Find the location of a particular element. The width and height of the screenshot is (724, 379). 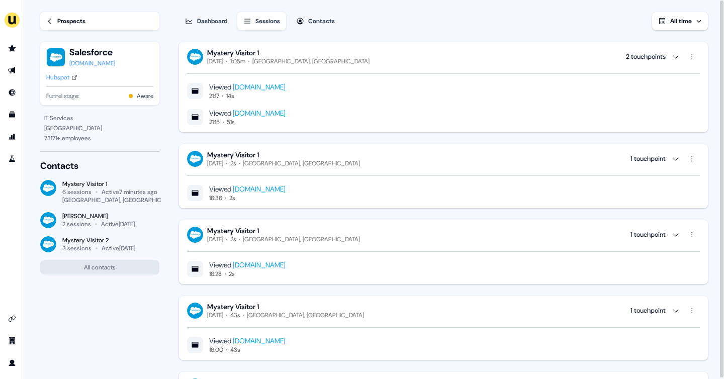

div: Hubspot is located at coordinates (58, 77).